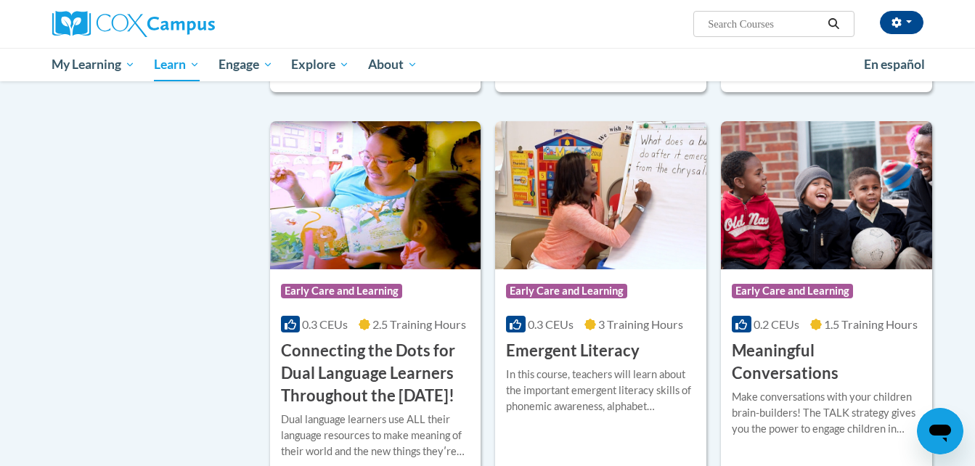 Image resolution: width=975 pixels, height=466 pixels. I want to click on span: Engage, so click(246, 65).